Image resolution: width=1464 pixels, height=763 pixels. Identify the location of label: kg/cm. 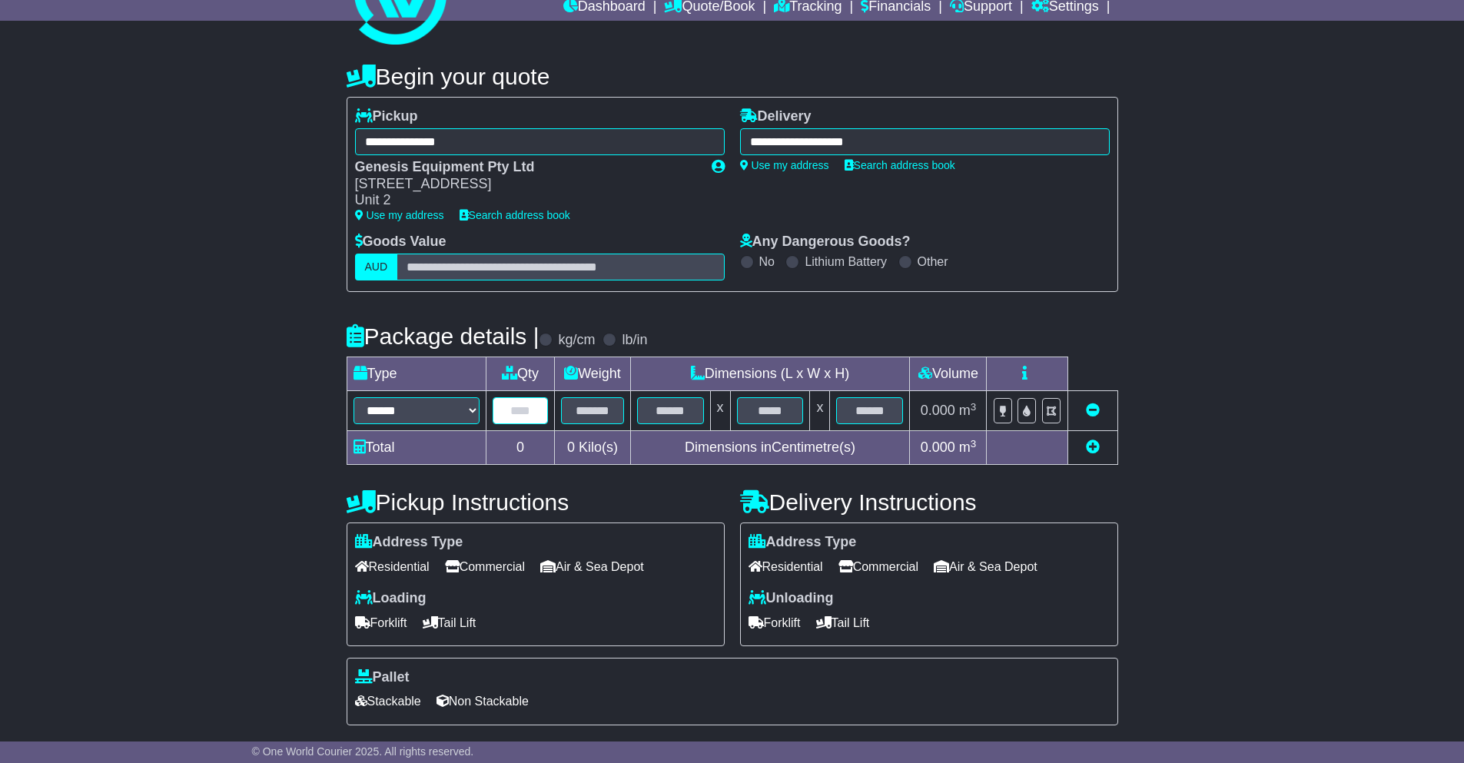
(576, 340).